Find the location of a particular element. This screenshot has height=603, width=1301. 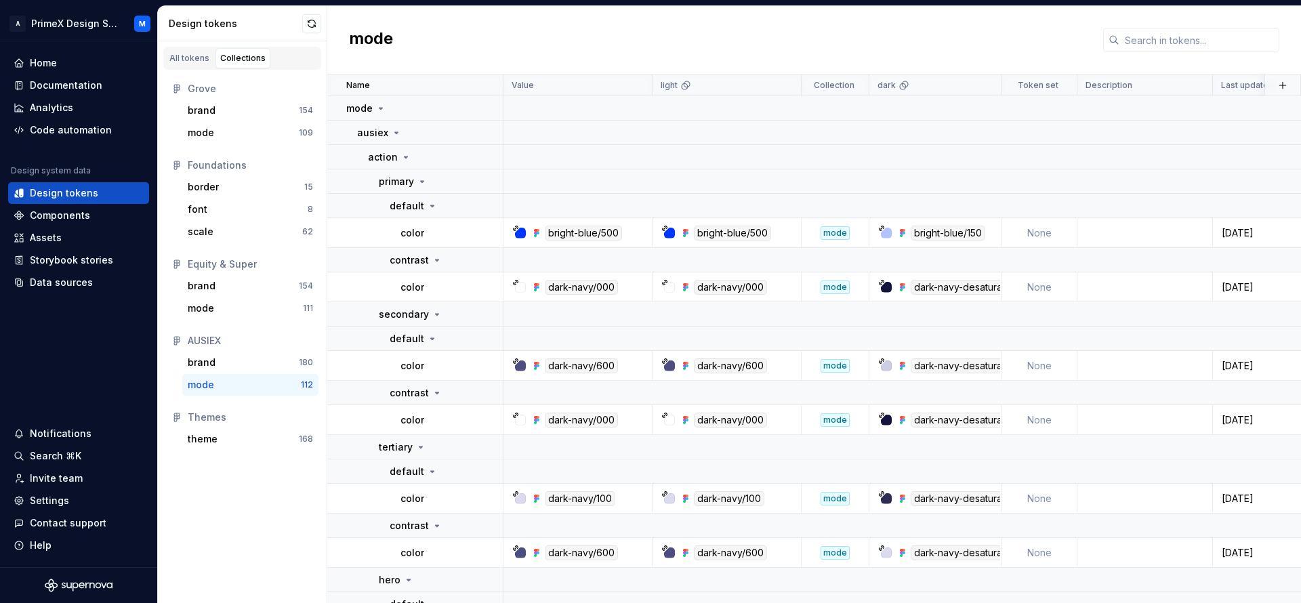

div: Code automation is located at coordinates (70, 130).